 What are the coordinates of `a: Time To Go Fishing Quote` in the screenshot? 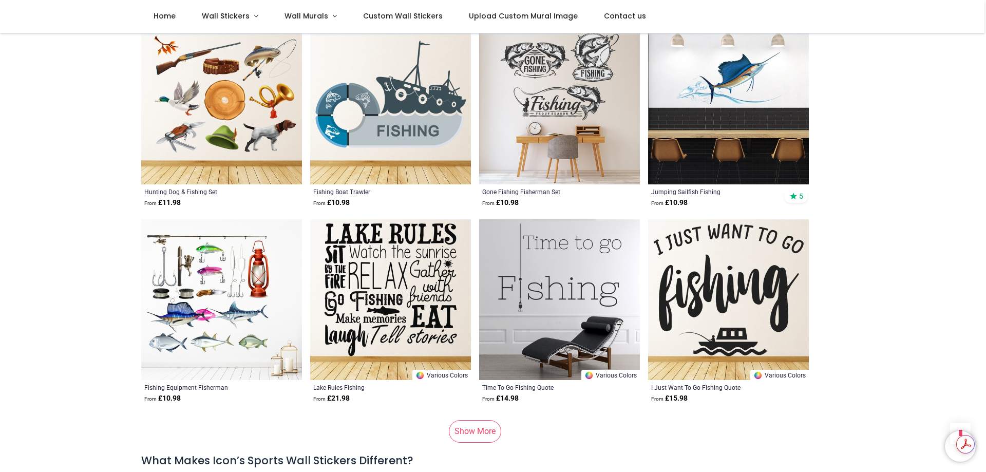 It's located at (544, 387).